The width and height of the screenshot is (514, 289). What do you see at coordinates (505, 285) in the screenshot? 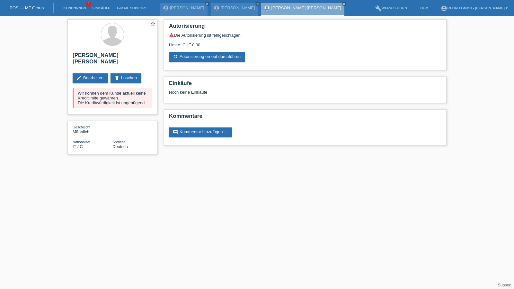
I see `a: Support` at bounding box center [505, 285].